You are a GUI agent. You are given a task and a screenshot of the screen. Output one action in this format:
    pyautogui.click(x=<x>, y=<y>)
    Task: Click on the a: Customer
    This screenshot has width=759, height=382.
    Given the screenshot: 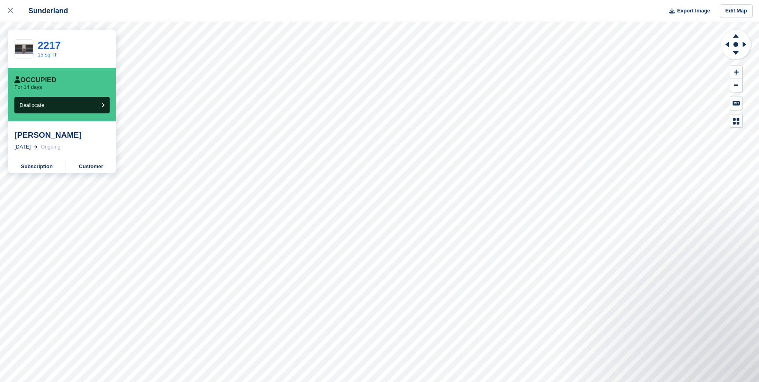 What is the action you would take?
    pyautogui.click(x=91, y=166)
    